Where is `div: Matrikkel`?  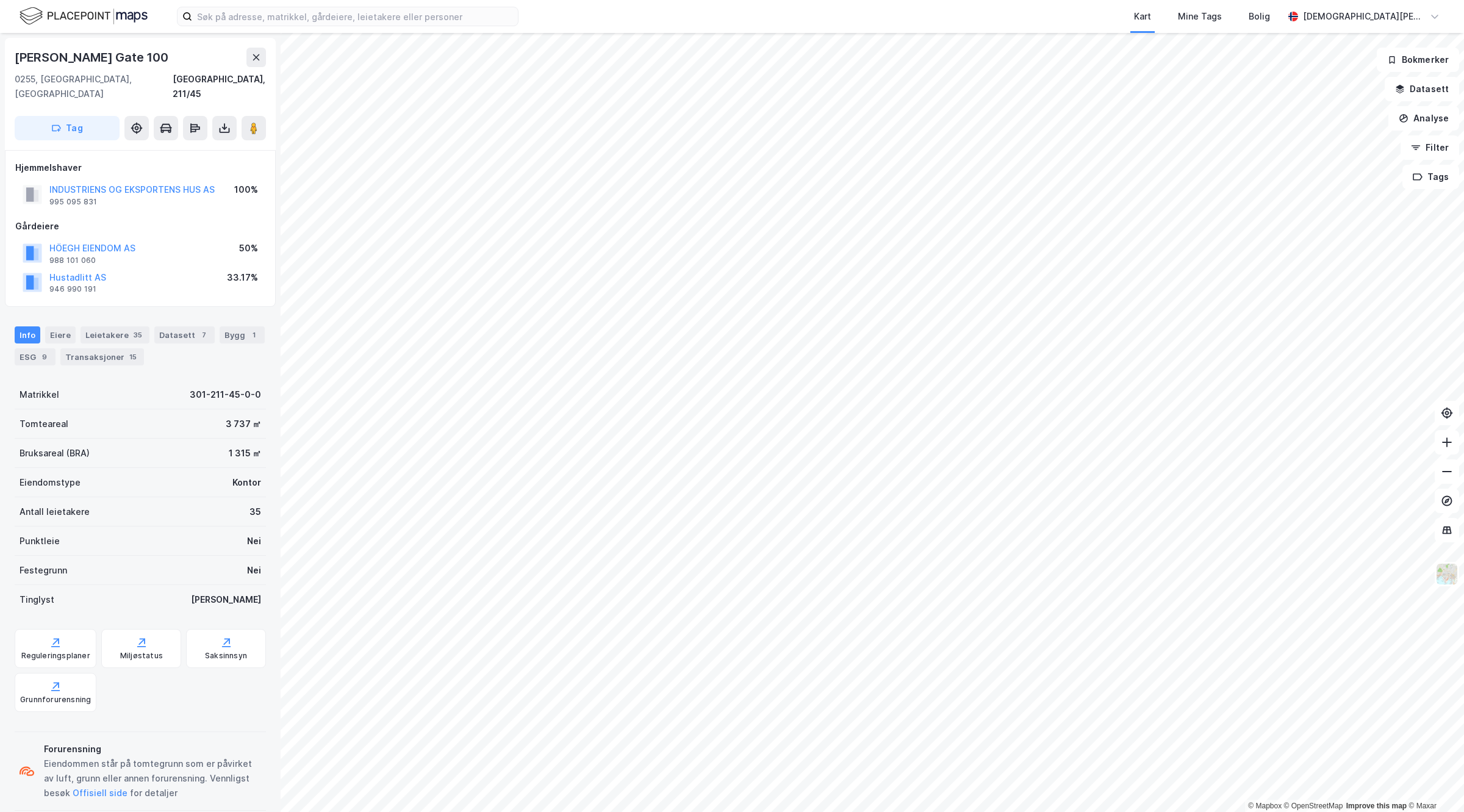 div: Matrikkel is located at coordinates (39, 394).